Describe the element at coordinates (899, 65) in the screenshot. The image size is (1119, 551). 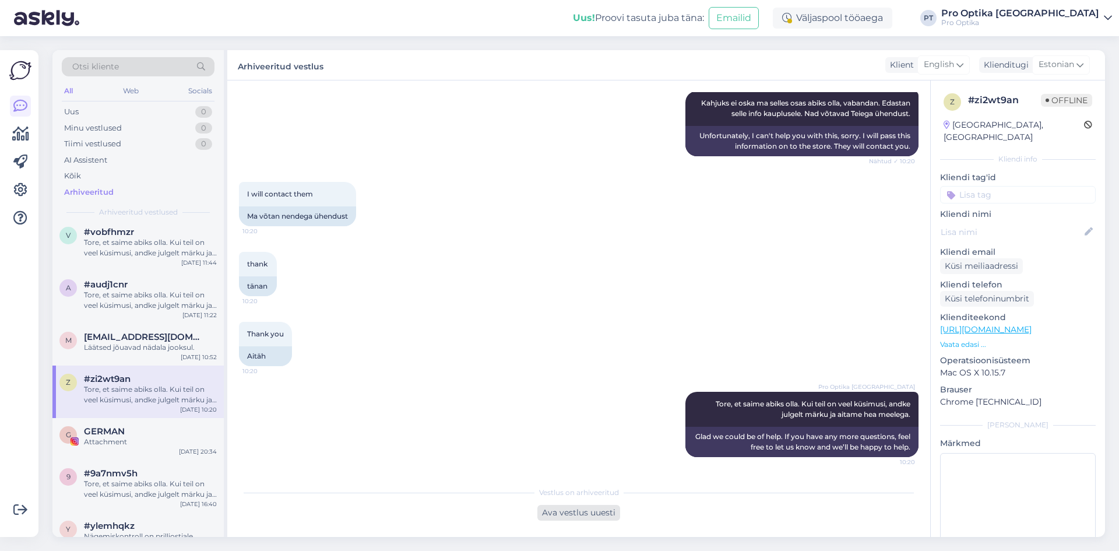
I see `div: Klient` at that location.